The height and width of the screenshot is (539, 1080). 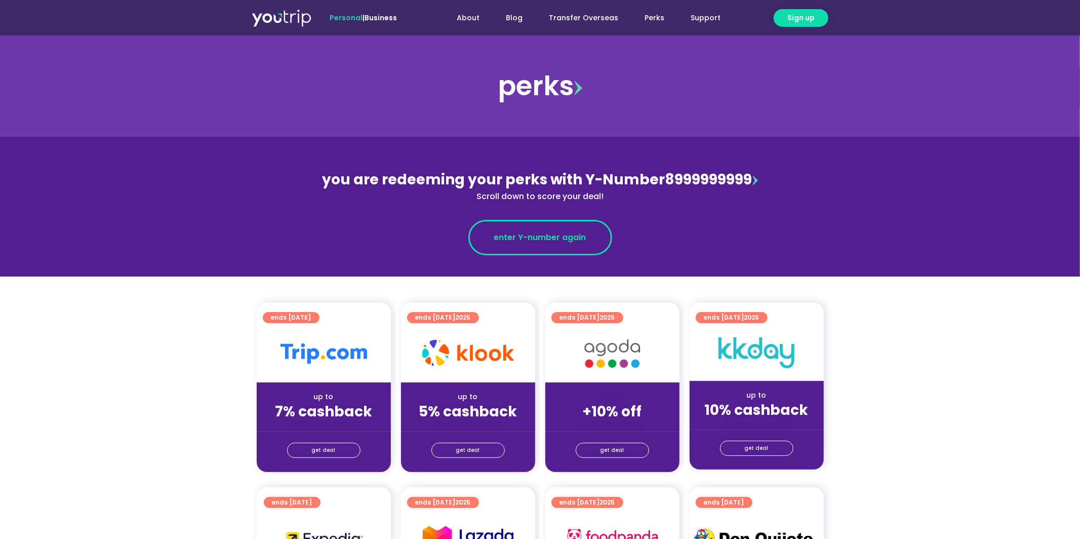 What do you see at coordinates (514, 18) in the screenshot?
I see `a: Blog` at bounding box center [514, 18].